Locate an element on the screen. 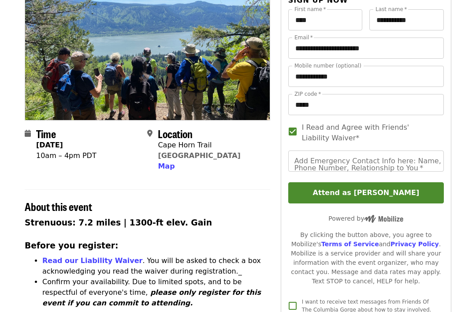 The height and width of the screenshot is (312, 476). a: Read our Liability Waiver is located at coordinates (92, 260).